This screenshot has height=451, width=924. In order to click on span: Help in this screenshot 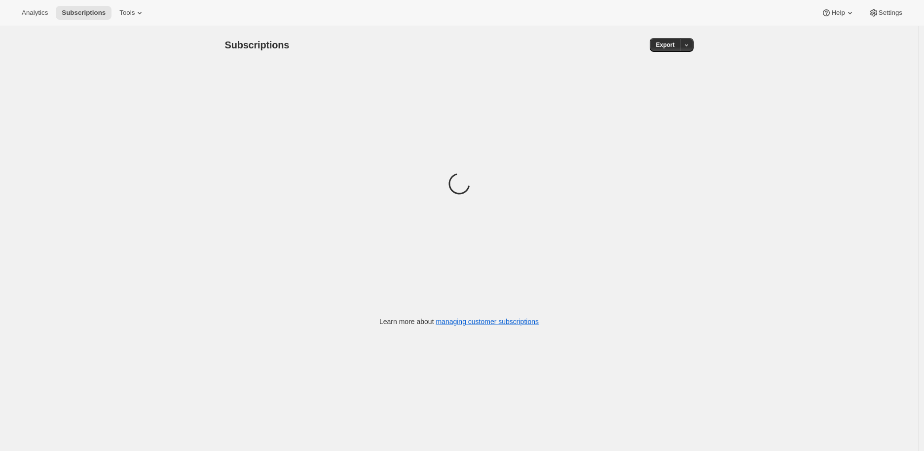, I will do `click(838, 13)`.